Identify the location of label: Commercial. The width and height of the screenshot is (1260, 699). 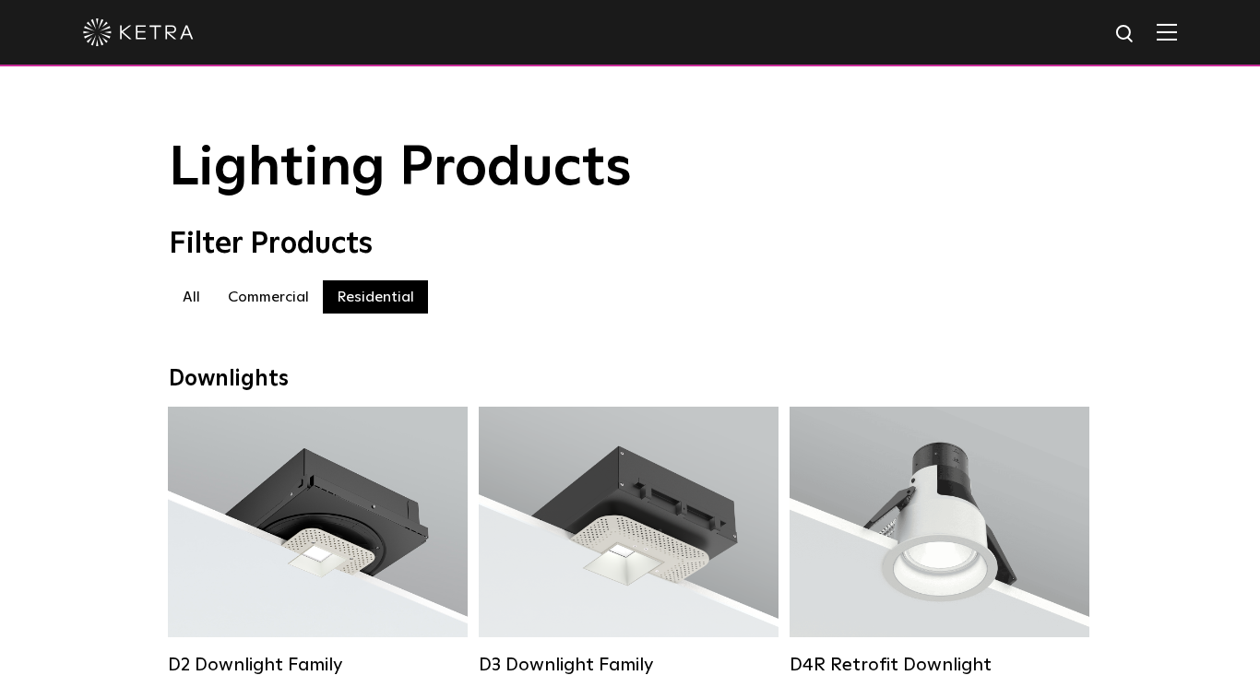
(268, 297).